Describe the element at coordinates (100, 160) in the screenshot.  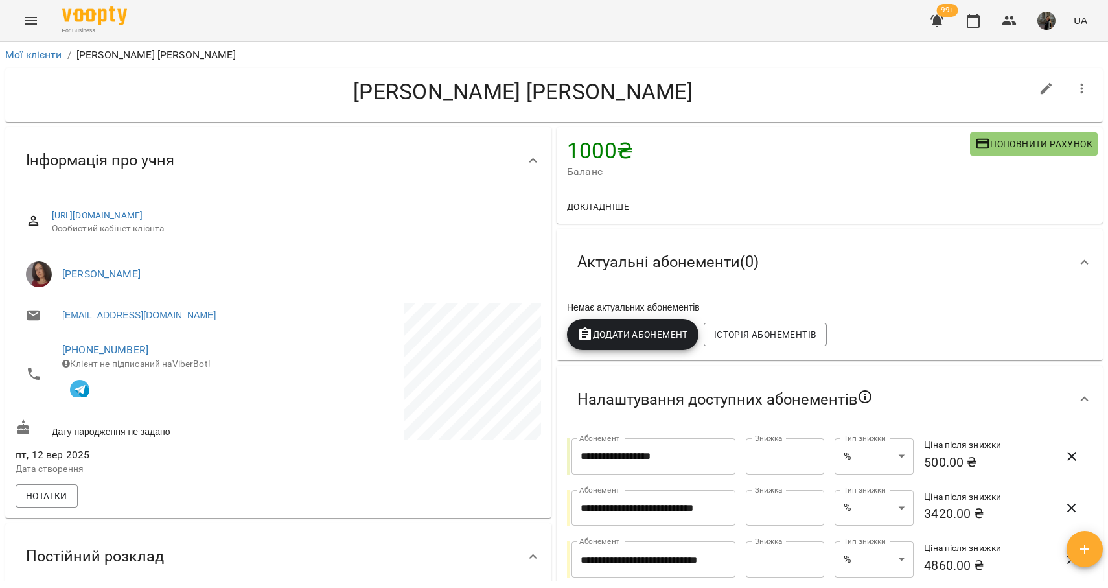
I see `span: Інформація про учня` at that location.